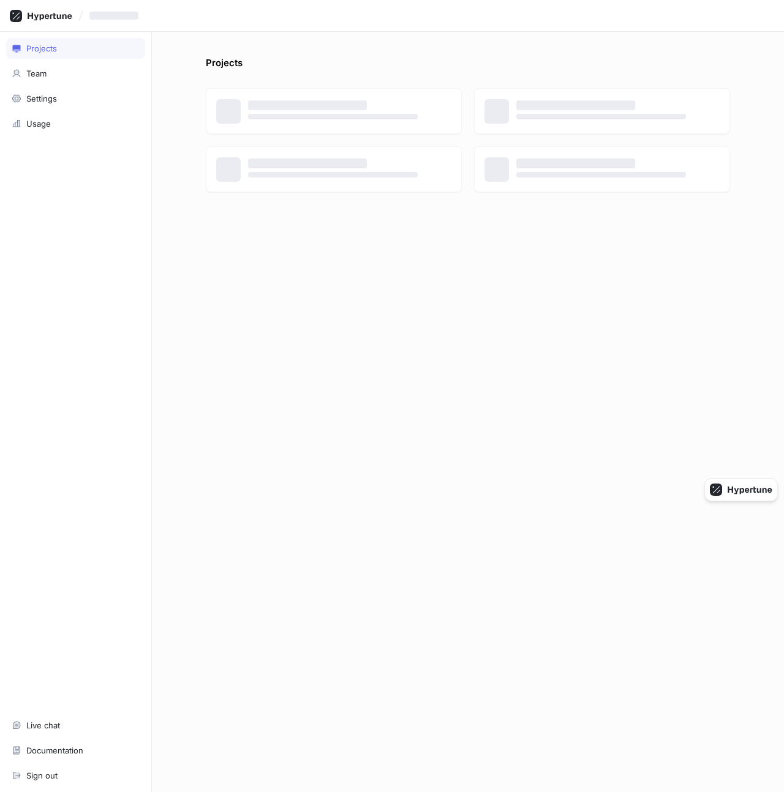 The width and height of the screenshot is (784, 792). Describe the element at coordinates (224, 66) in the screenshot. I see `p: Projects` at that location.